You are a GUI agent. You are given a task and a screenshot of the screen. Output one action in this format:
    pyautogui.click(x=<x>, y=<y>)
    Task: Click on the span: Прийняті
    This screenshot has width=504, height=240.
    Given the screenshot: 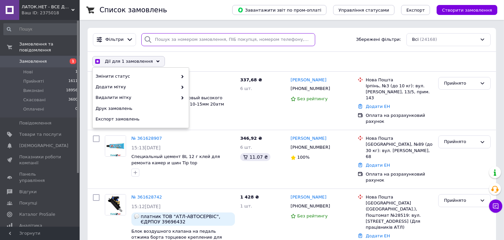 What is the action you would take?
    pyautogui.click(x=34, y=81)
    